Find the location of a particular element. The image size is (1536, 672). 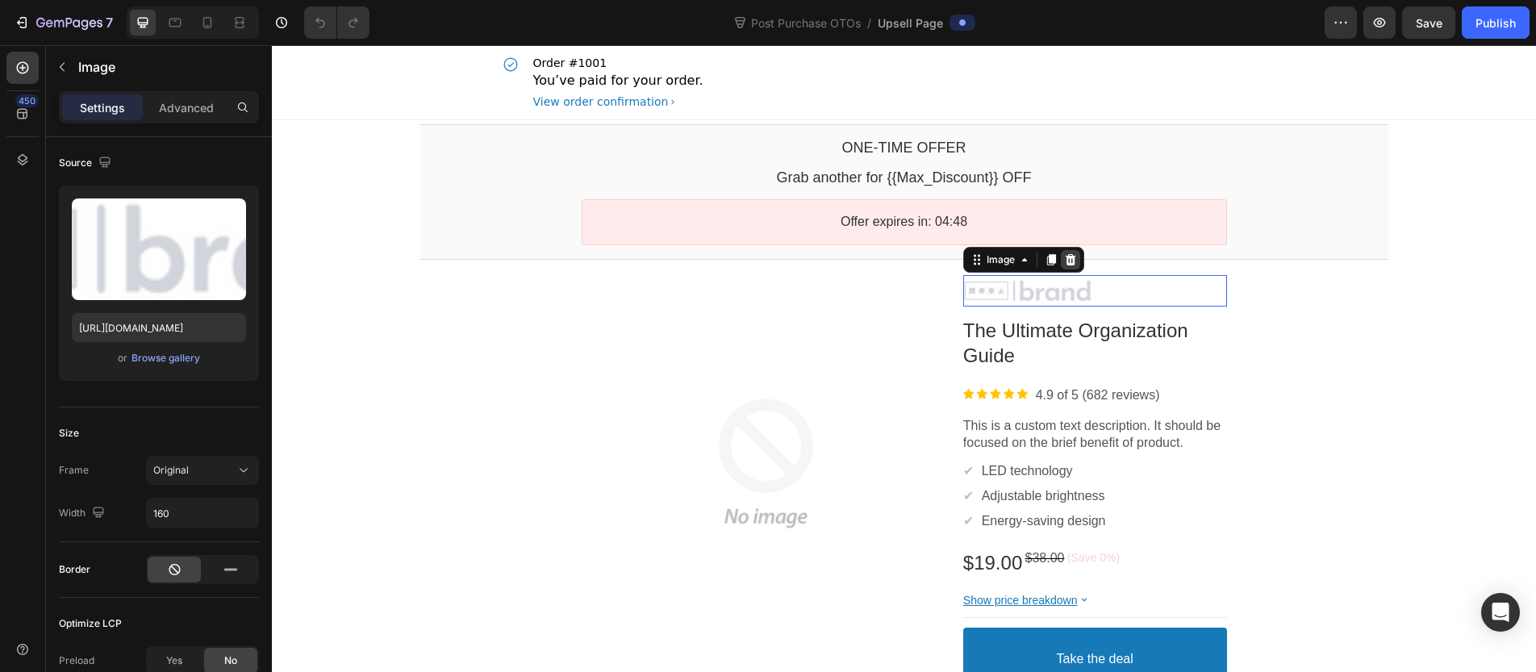

p: This is a custom text description. It should be focused on the brief benefit of product. is located at coordinates (823, 390).